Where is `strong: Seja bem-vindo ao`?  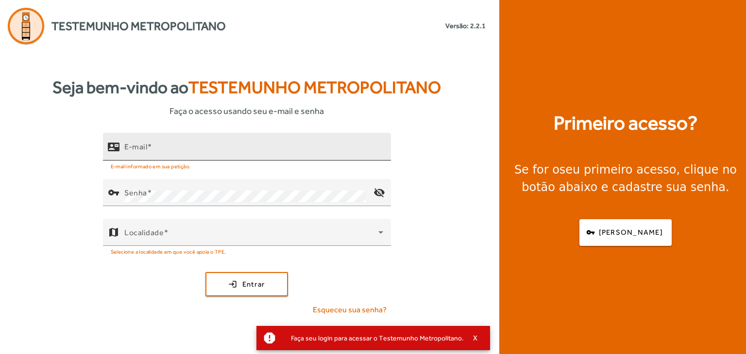
strong: Seja bem-vindo ao is located at coordinates (247, 87).